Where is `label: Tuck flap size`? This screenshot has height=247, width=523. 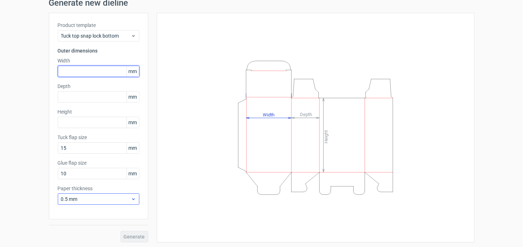 label: Tuck flap size is located at coordinates (99, 137).